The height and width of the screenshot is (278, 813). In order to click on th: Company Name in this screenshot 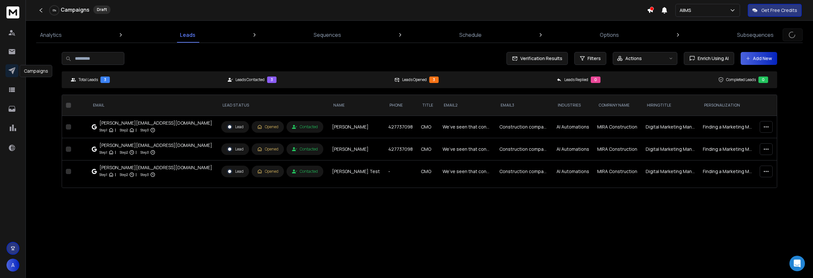, I will do `click(617, 105)`.